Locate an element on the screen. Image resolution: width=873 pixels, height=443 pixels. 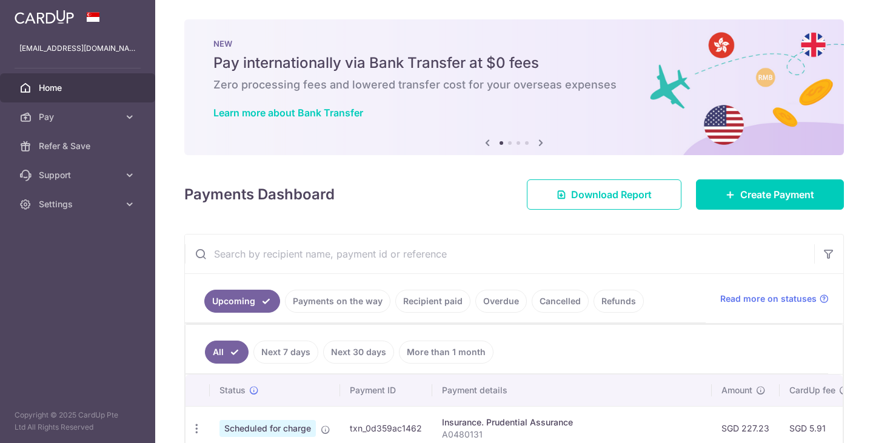
a: Read more on statuses is located at coordinates (774, 299).